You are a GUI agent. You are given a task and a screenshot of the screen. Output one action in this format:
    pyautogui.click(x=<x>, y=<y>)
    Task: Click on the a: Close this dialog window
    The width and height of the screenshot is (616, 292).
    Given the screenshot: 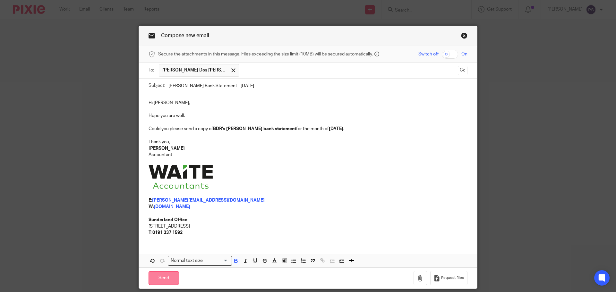 What is the action you would take?
    pyautogui.click(x=464, y=37)
    